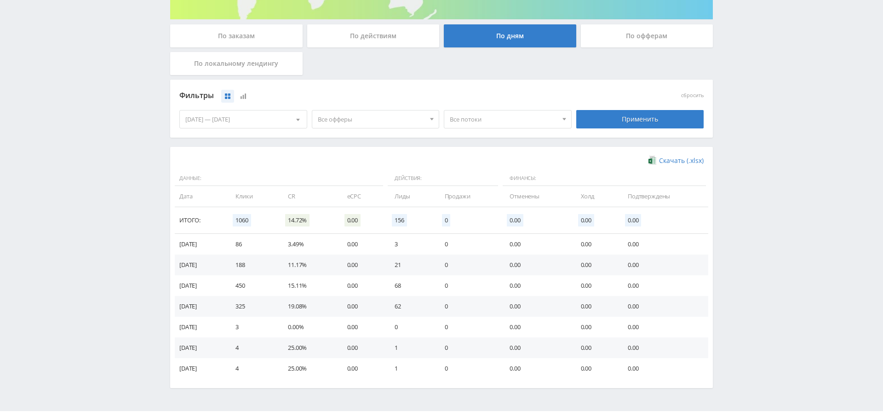  I want to click on div: По дням, so click(510, 36).